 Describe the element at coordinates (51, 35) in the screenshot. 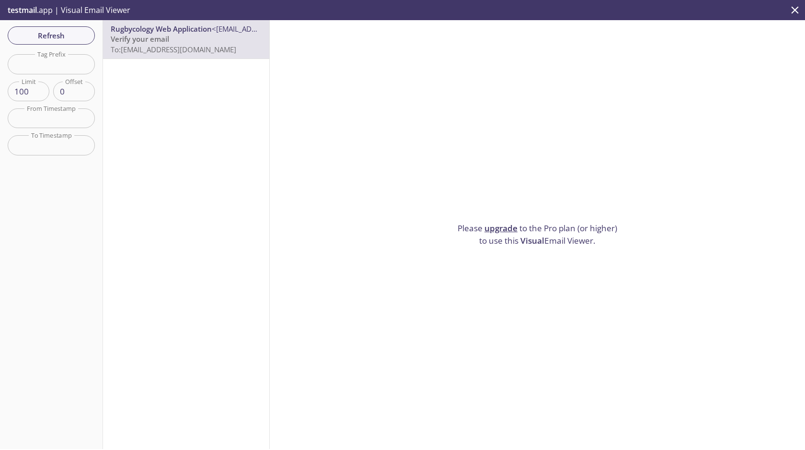

I see `span: Refresh` at that location.